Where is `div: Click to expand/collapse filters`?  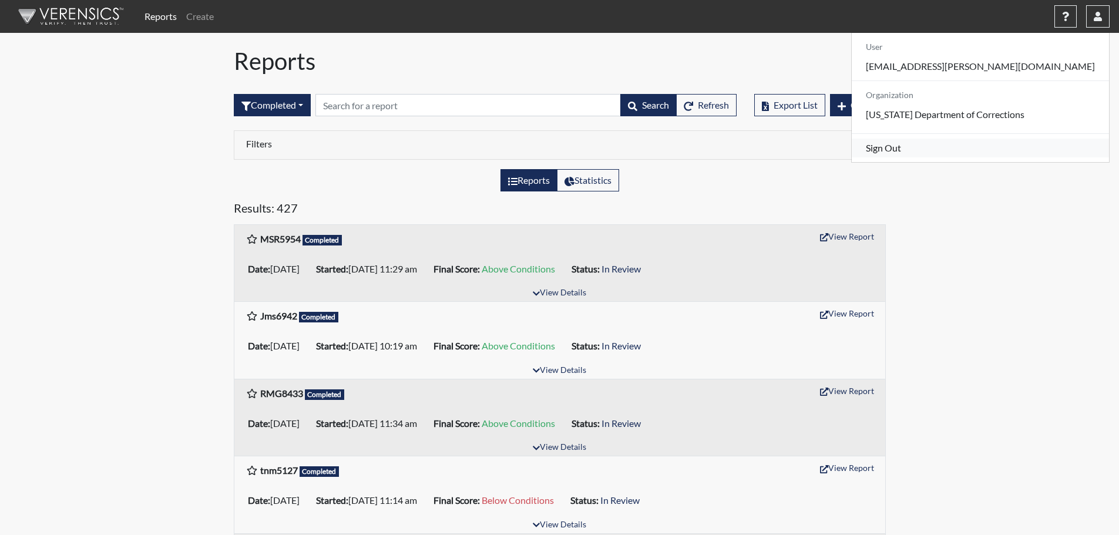 div: Click to expand/collapse filters is located at coordinates (560, 145).